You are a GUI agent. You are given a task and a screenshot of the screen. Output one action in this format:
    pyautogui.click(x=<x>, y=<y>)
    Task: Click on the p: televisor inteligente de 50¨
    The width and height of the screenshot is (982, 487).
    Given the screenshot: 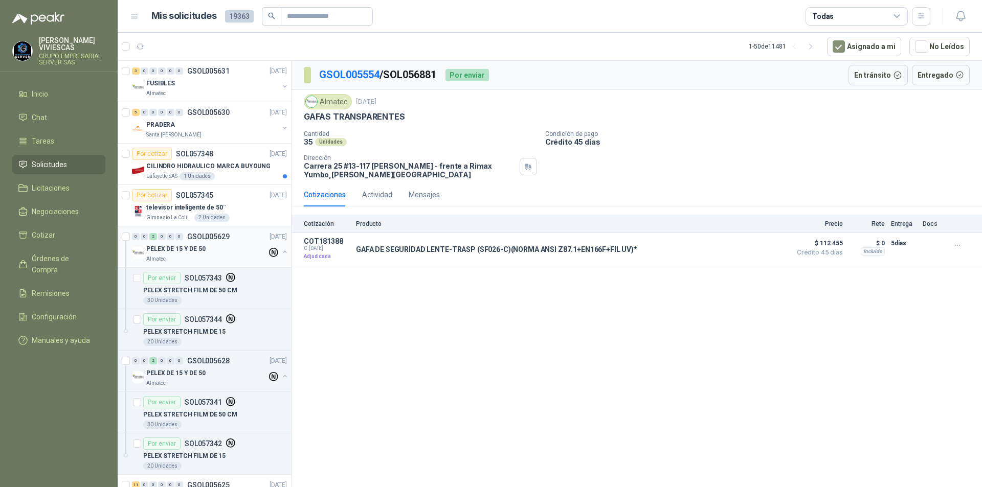 What is the action you would take?
    pyautogui.click(x=186, y=208)
    